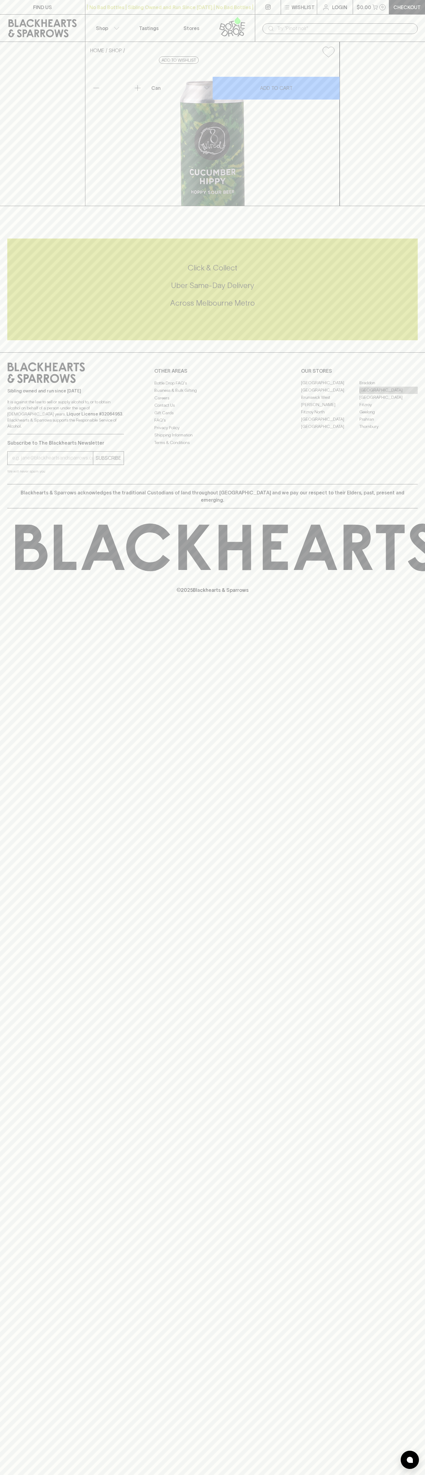 This screenshot has width=425, height=1475. I want to click on p: Tastings, so click(149, 28).